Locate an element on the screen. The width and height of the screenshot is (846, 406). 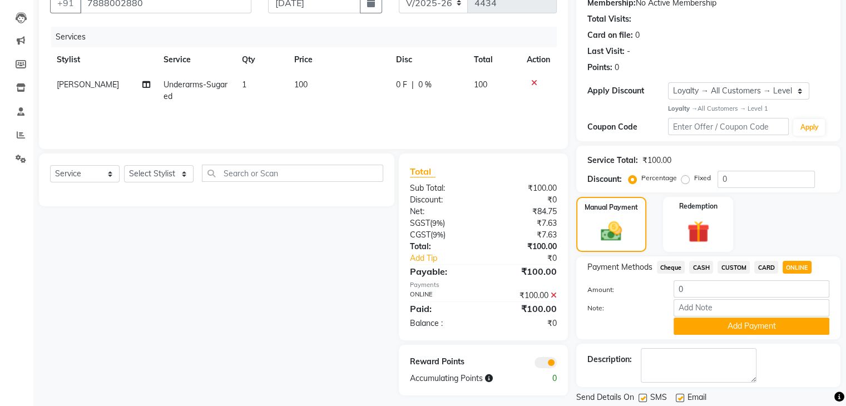
span: Send Details On is located at coordinates (605, 398).